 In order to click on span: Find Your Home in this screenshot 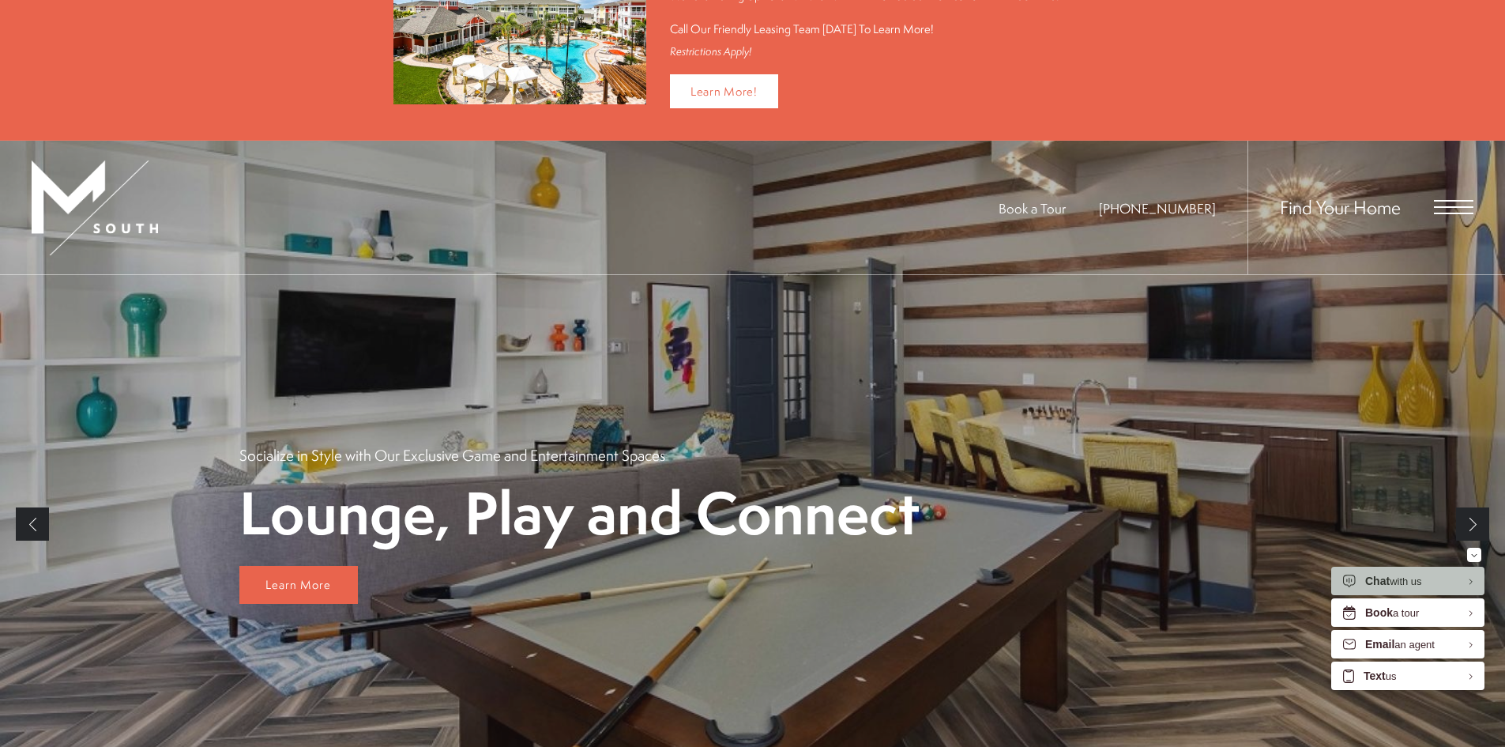, I will do `click(1340, 207)`.